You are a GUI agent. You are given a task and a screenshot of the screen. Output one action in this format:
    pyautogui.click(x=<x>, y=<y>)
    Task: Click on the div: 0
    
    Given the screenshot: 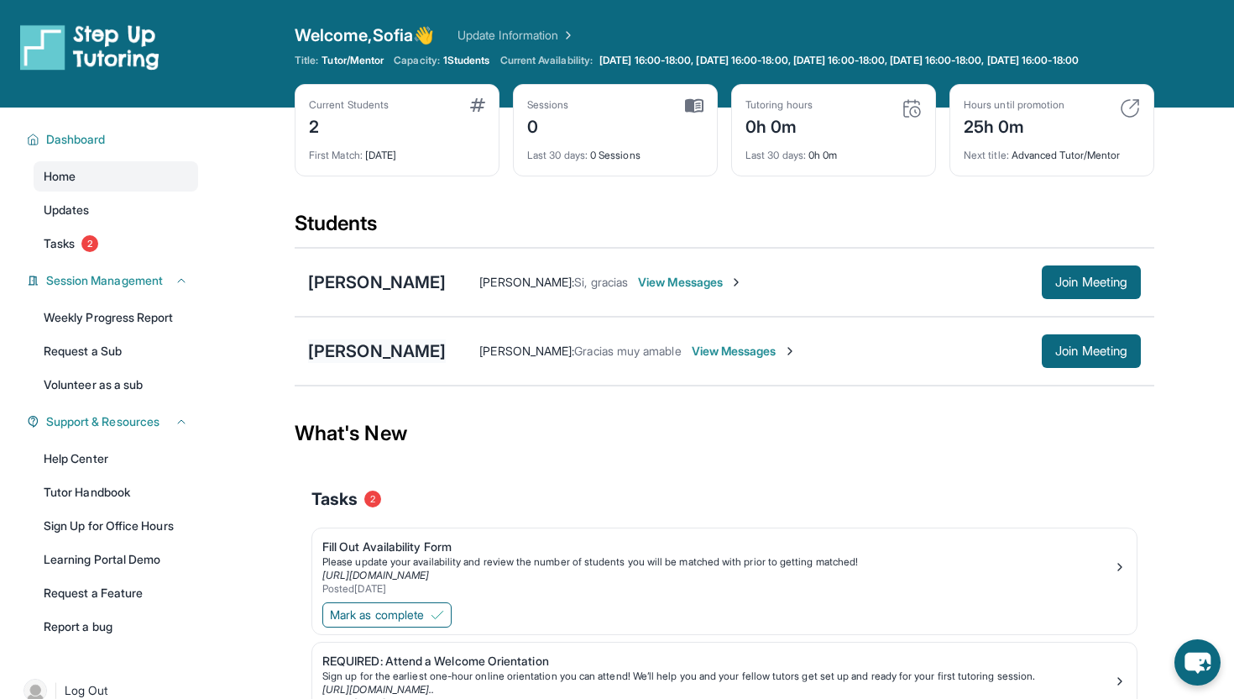 What is the action you would take?
    pyautogui.click(x=548, y=125)
    